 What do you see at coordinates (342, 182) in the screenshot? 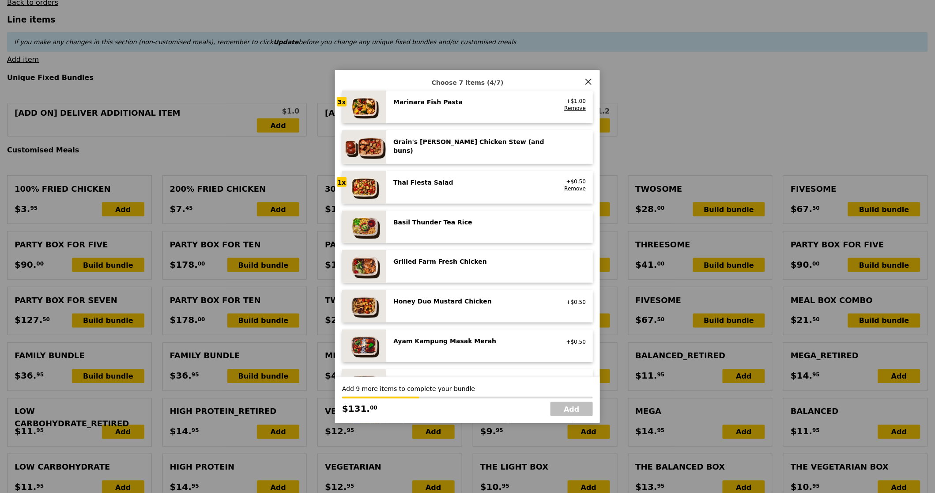
I see `div: 1x` at bounding box center [342, 182].